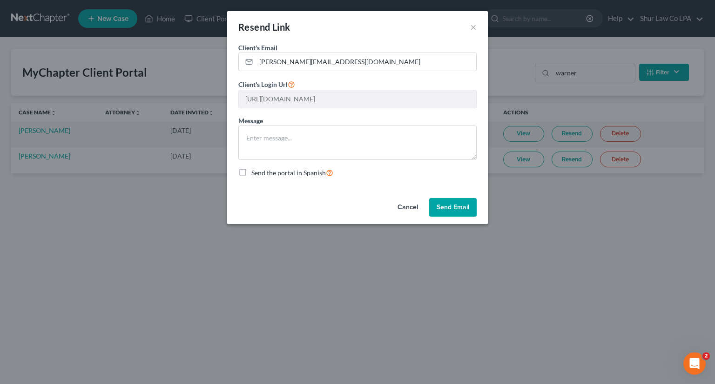 This screenshot has width=715, height=384. I want to click on input: Enter email..., so click(366, 62).